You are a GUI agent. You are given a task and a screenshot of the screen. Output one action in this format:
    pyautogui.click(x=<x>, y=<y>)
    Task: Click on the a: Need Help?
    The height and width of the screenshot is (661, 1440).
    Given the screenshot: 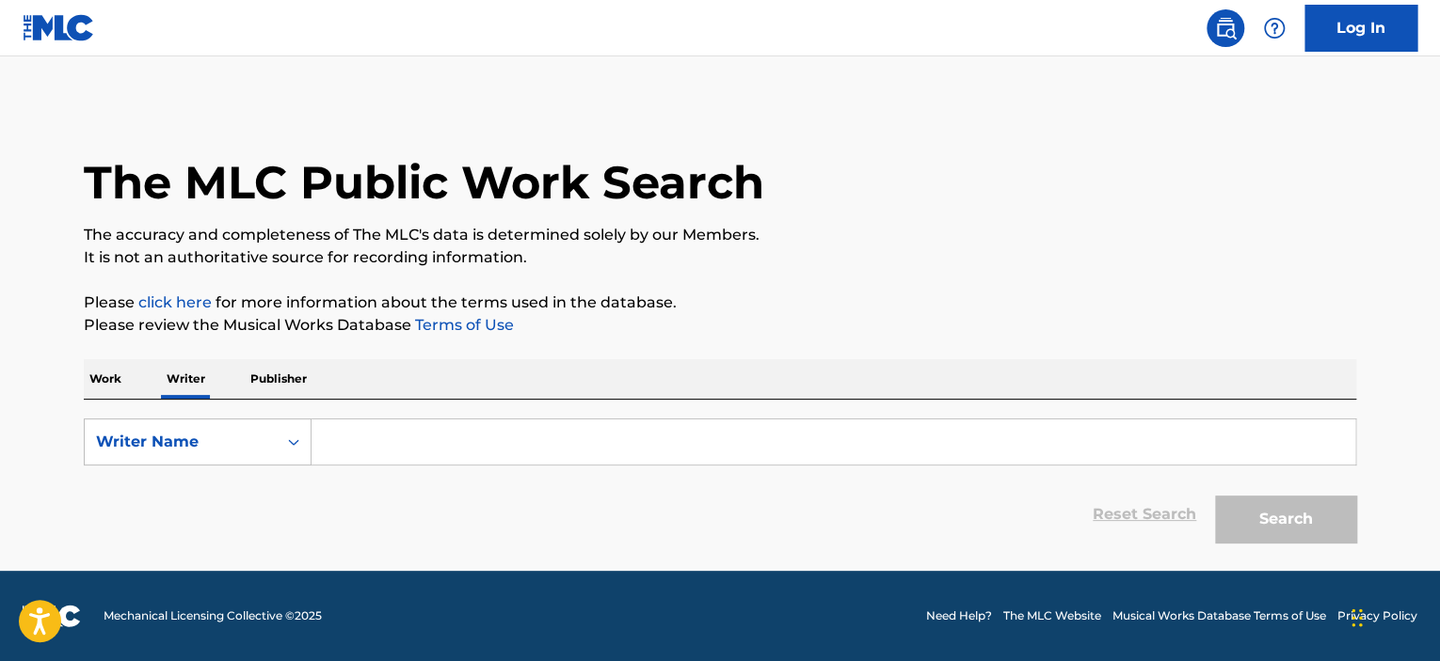 What is the action you would take?
    pyautogui.click(x=959, y=616)
    